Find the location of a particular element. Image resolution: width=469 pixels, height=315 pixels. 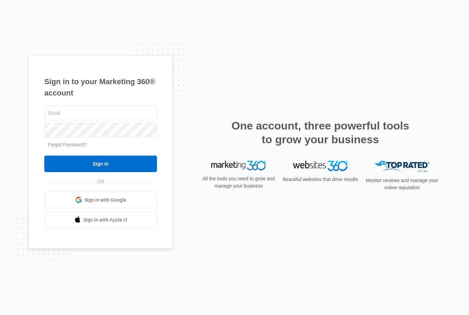

span: OR is located at coordinates (101, 182).